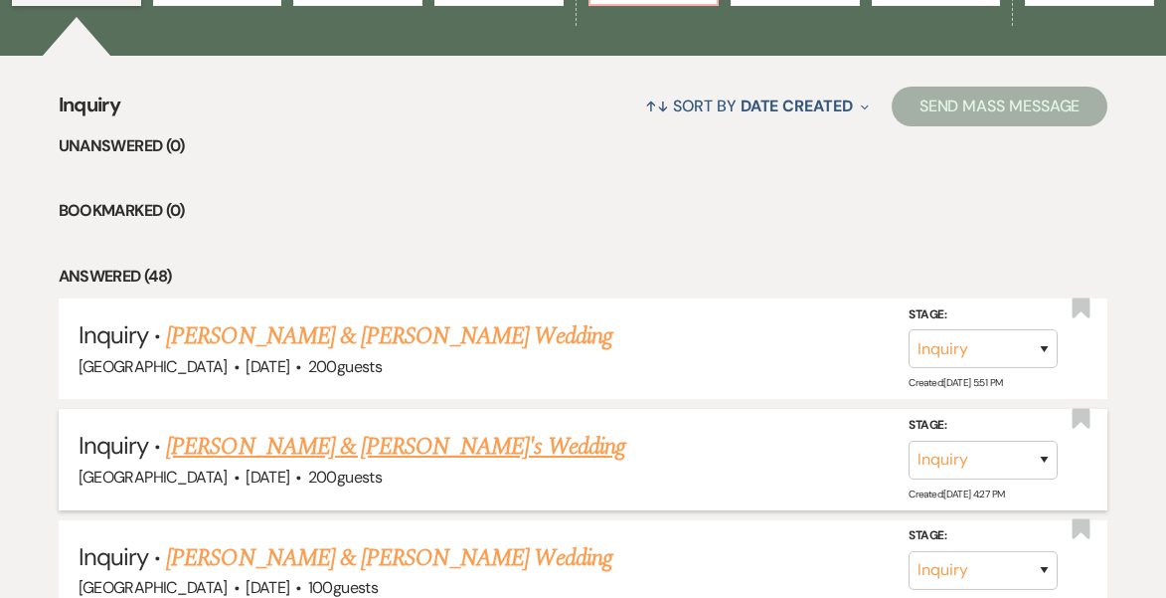 The width and height of the screenshot is (1166, 598). Describe the element at coordinates (584, 211) in the screenshot. I see `li: Bookmarked (0)` at that location.